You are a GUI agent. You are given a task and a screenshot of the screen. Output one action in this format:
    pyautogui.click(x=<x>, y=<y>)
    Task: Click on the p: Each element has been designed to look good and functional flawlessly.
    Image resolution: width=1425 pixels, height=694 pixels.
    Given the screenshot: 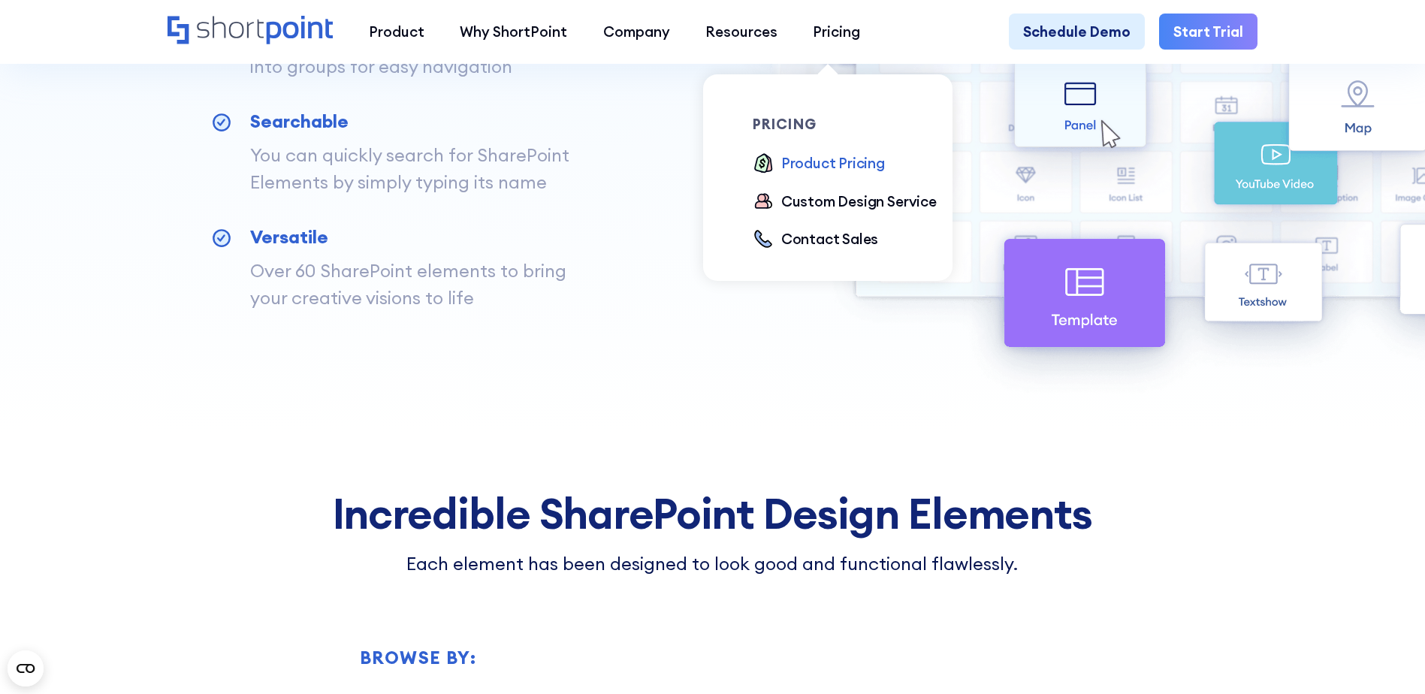 What is the action you would take?
    pyautogui.click(x=712, y=564)
    